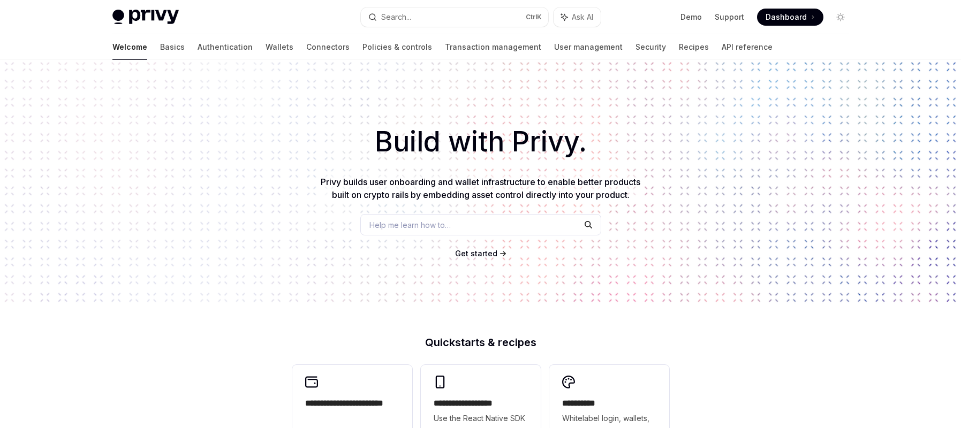 This screenshot has width=961, height=428. What do you see at coordinates (397, 47) in the screenshot?
I see `a: Policies & controls` at bounding box center [397, 47].